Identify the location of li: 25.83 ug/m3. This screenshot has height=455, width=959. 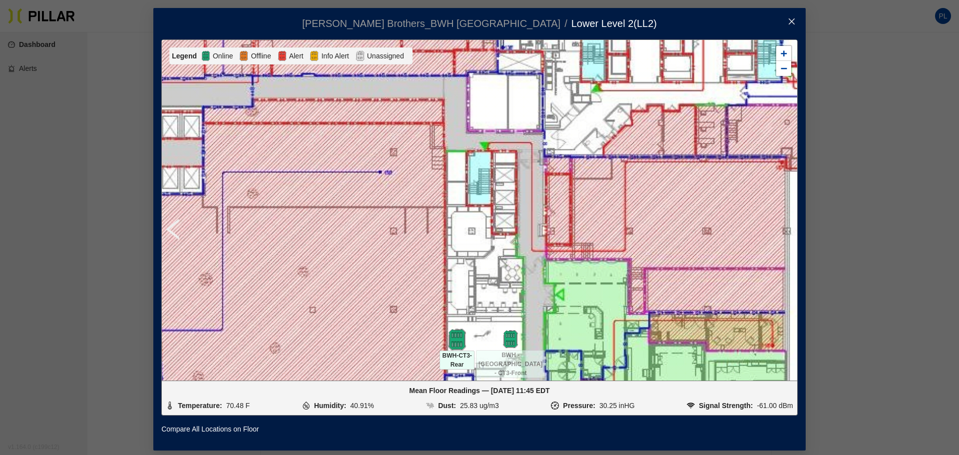
(463, 406).